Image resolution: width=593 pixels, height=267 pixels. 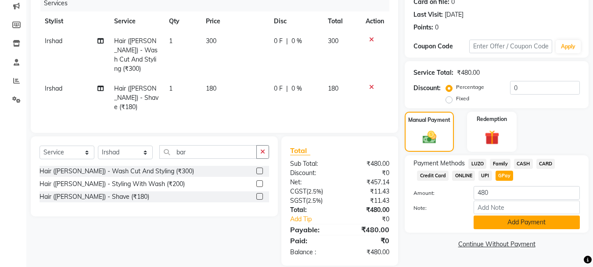 I want to click on span: CARD, so click(x=546, y=163).